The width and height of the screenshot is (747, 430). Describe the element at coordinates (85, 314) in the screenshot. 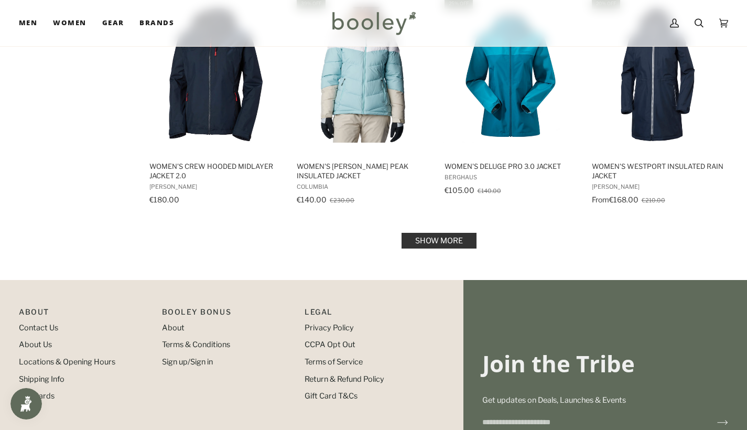

I see `p: Pipeline_Footer Main` at that location.